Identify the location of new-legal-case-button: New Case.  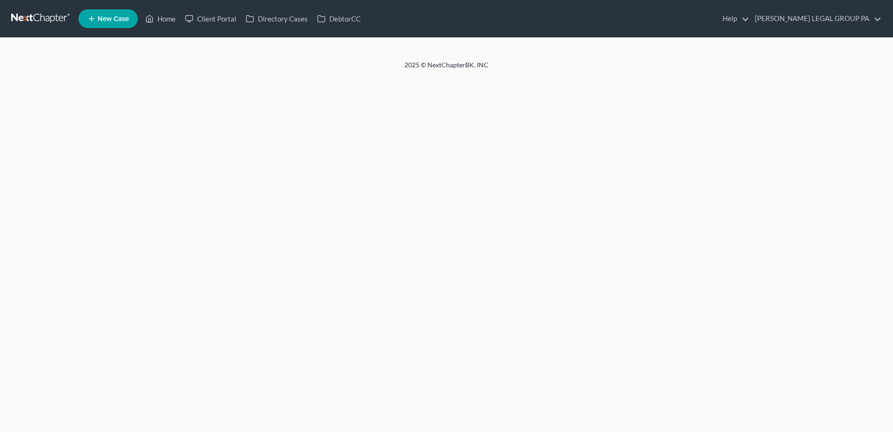
(108, 19).